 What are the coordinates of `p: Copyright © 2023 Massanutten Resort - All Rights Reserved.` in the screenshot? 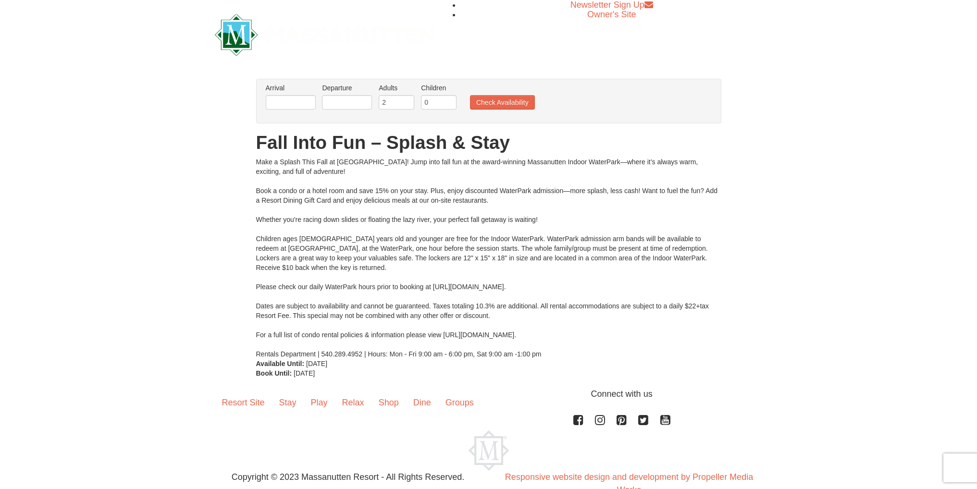 It's located at (348, 477).